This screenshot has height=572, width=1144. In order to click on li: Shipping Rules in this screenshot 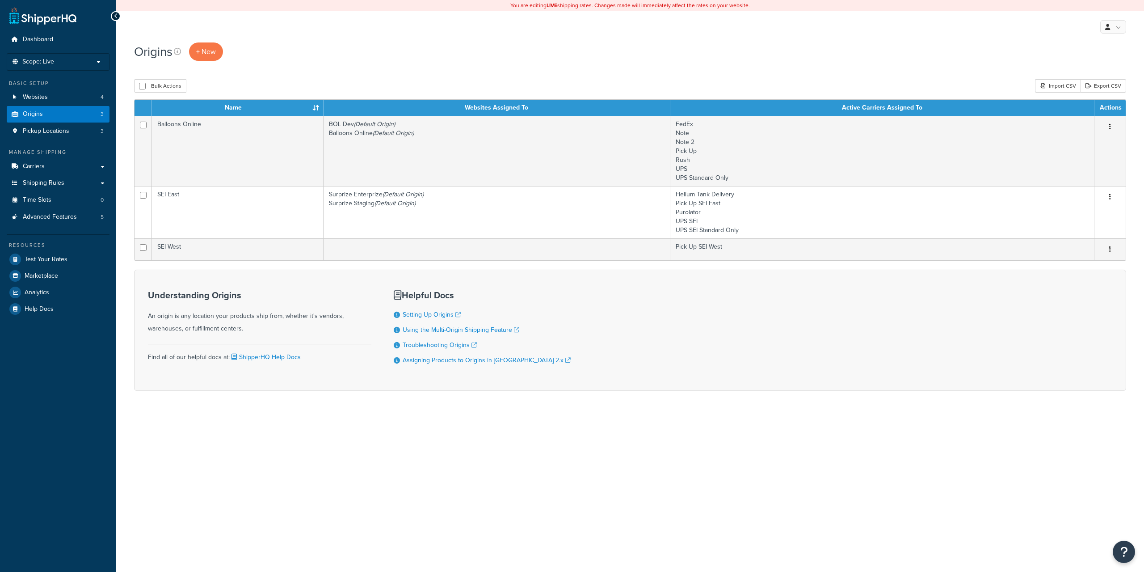, I will do `click(58, 183)`.